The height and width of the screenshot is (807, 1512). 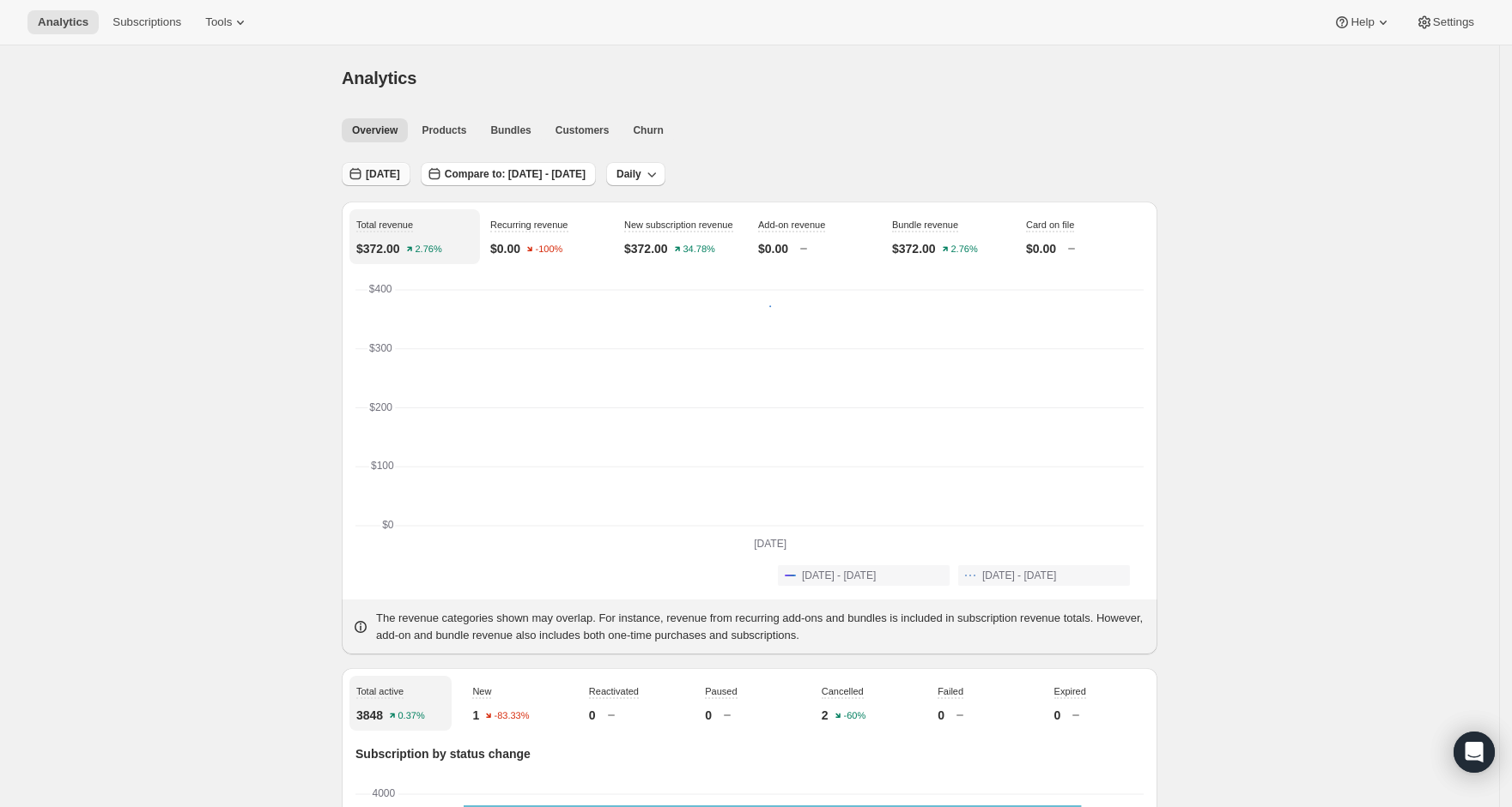 I want to click on span: Failed, so click(x=950, y=692).